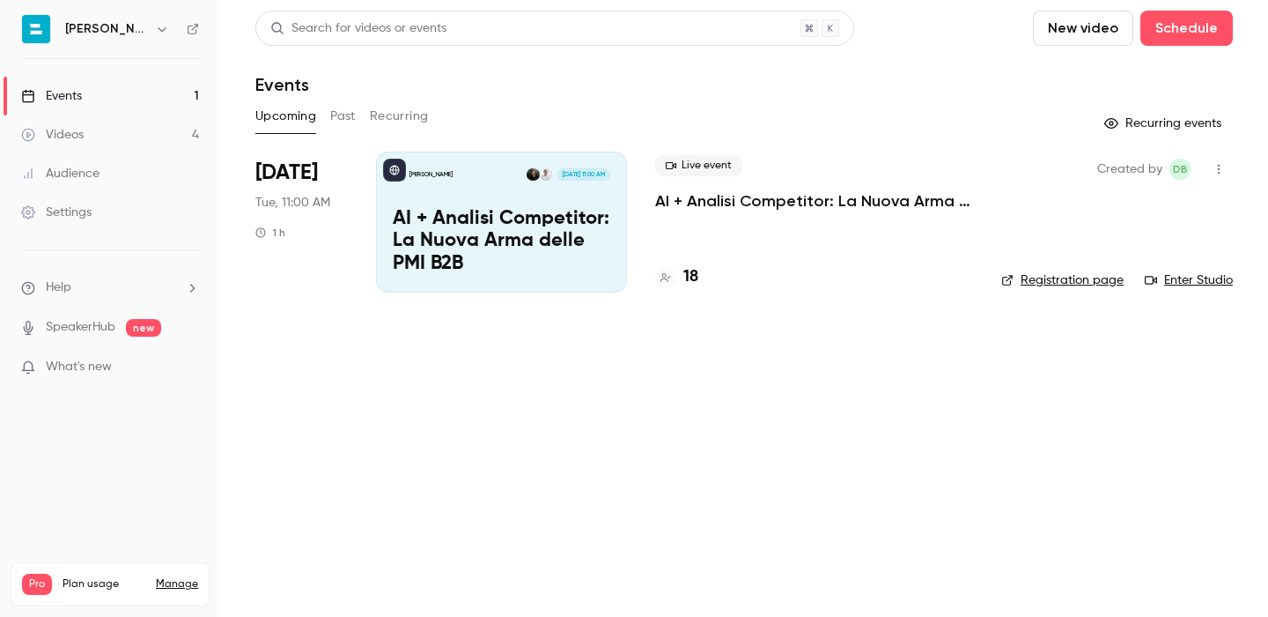 The width and height of the screenshot is (1268, 617). Describe the element at coordinates (184, 118) in the screenshot. I see `img: tab_keywords_by_traffic_grey.svg` at that location.